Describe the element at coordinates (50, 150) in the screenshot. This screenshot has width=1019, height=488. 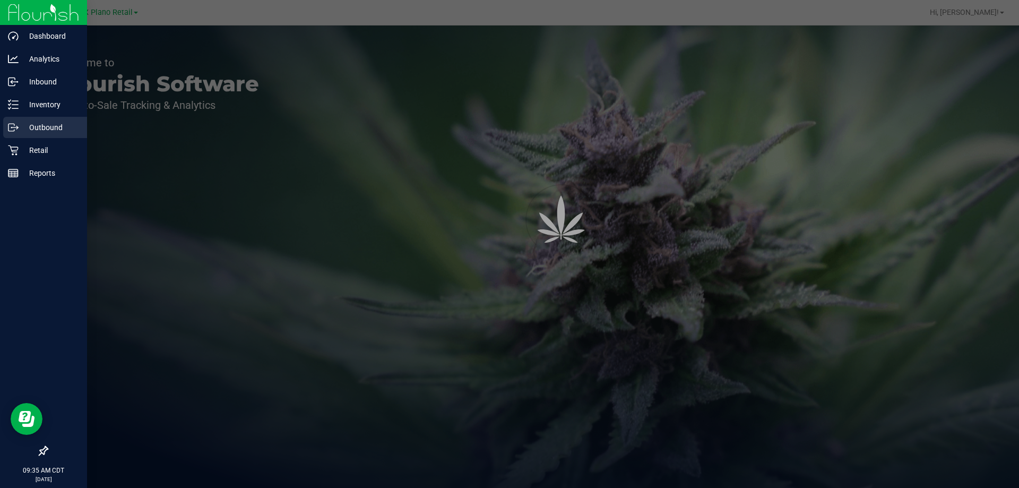
I see `p: Retail` at that location.